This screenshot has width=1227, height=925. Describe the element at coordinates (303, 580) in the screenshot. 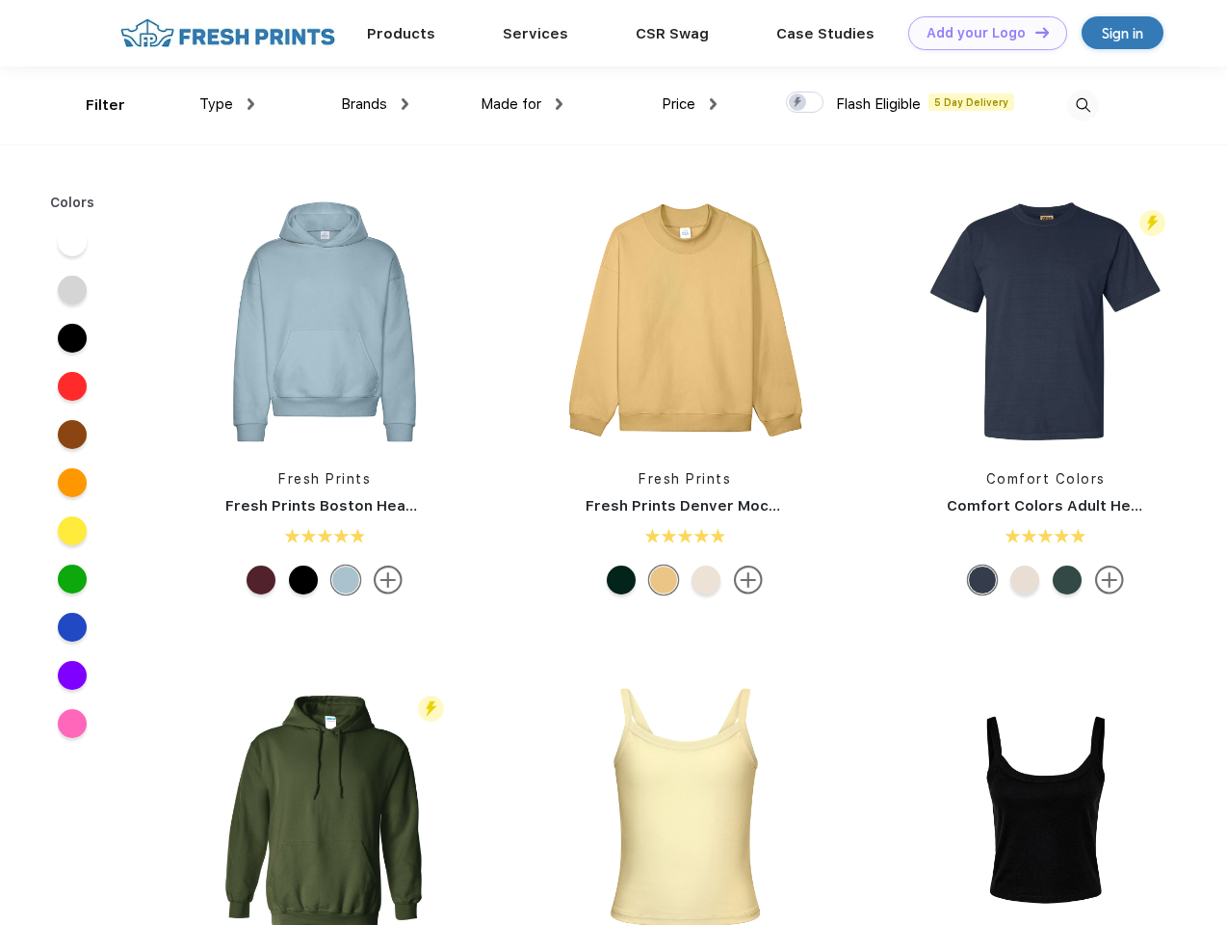

I see `div: Black` at that location.